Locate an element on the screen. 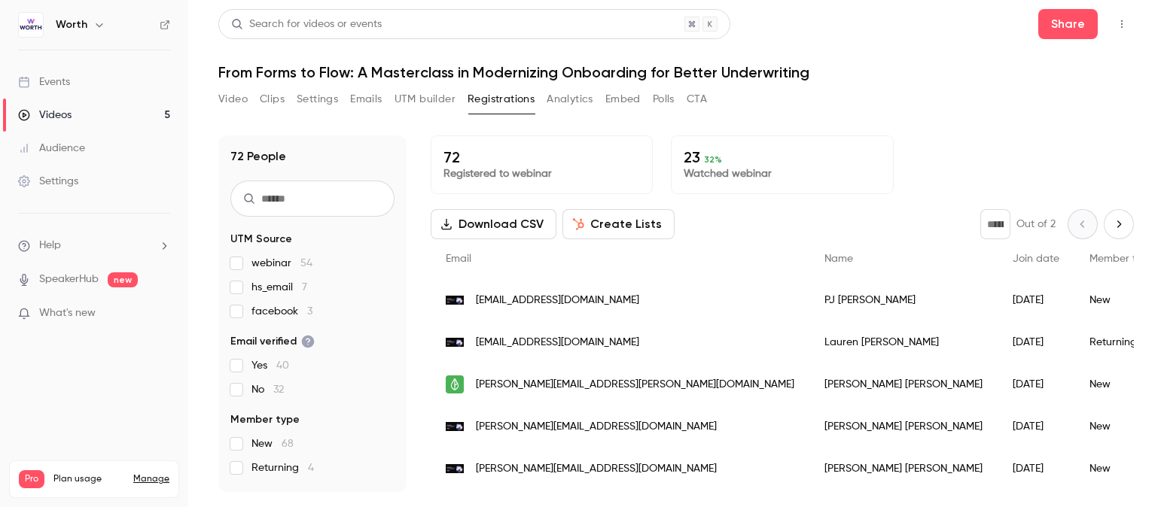 The height and width of the screenshot is (507, 1164). p: 72 is located at coordinates (541, 157).